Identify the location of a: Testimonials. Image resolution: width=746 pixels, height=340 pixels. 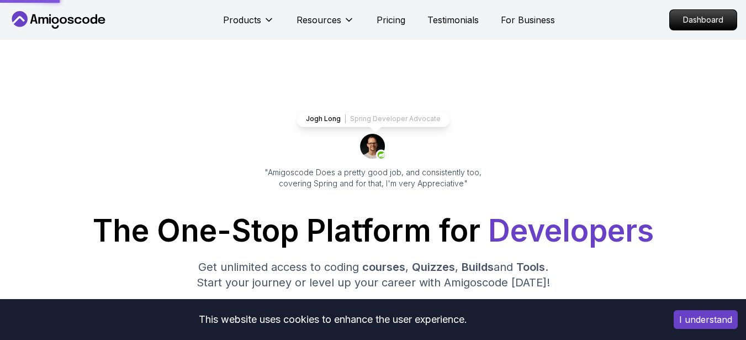
(453, 20).